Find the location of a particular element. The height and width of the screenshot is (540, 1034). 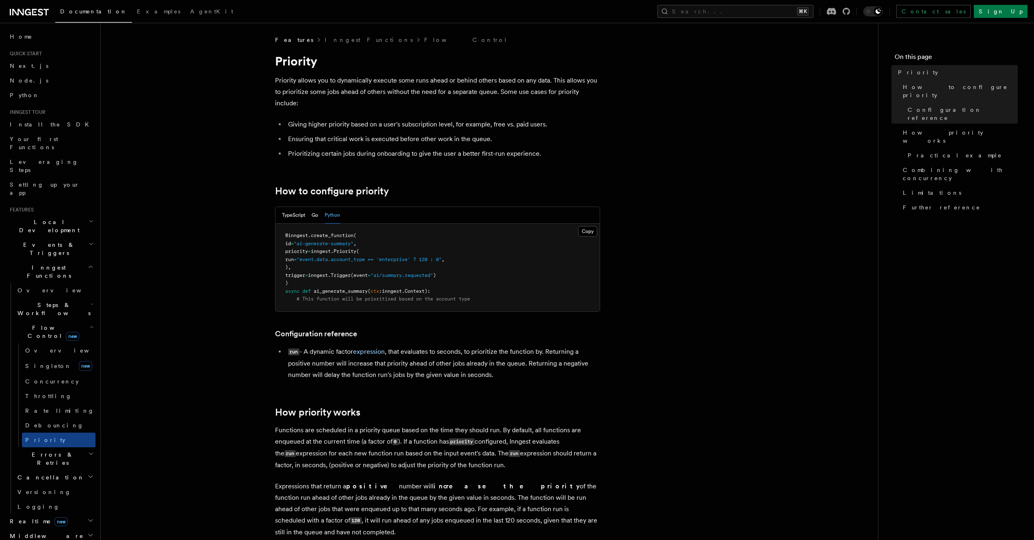

a: Throttling is located at coordinates (59, 396).